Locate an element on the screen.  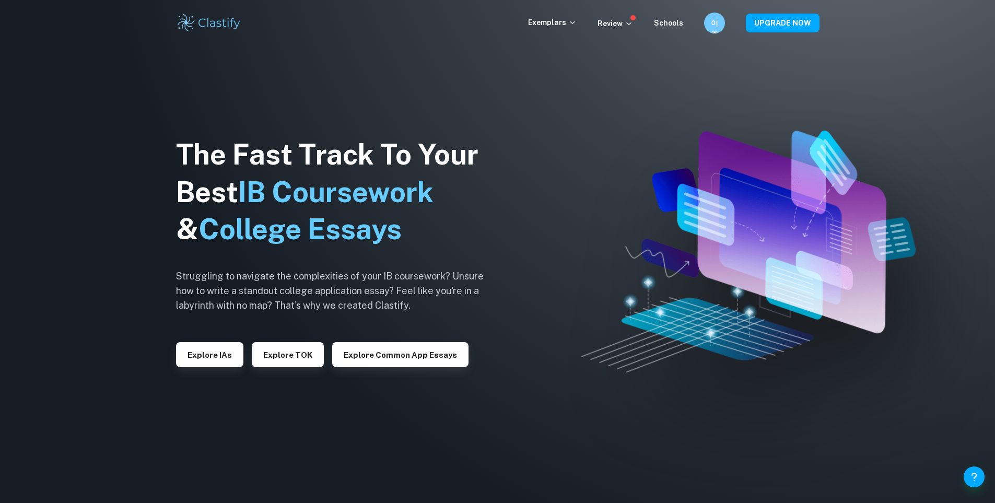
a: Explore IAs is located at coordinates (209, 354).